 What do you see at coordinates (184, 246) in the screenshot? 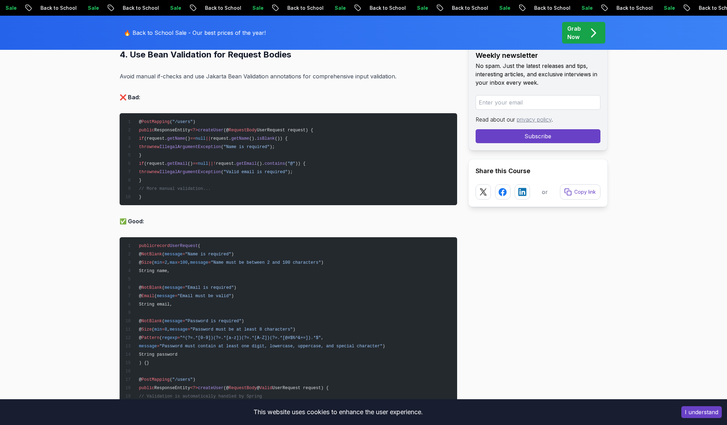
I see `span: UserRequest` at bounding box center [184, 246].